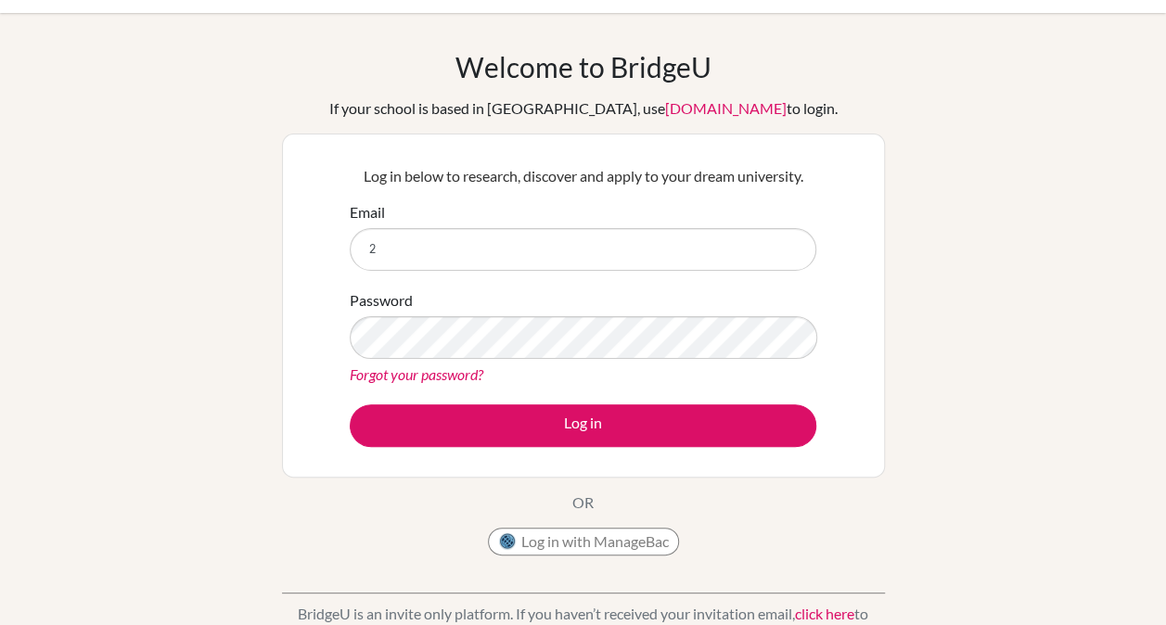 The image size is (1166, 625). I want to click on a: click here, so click(825, 613).